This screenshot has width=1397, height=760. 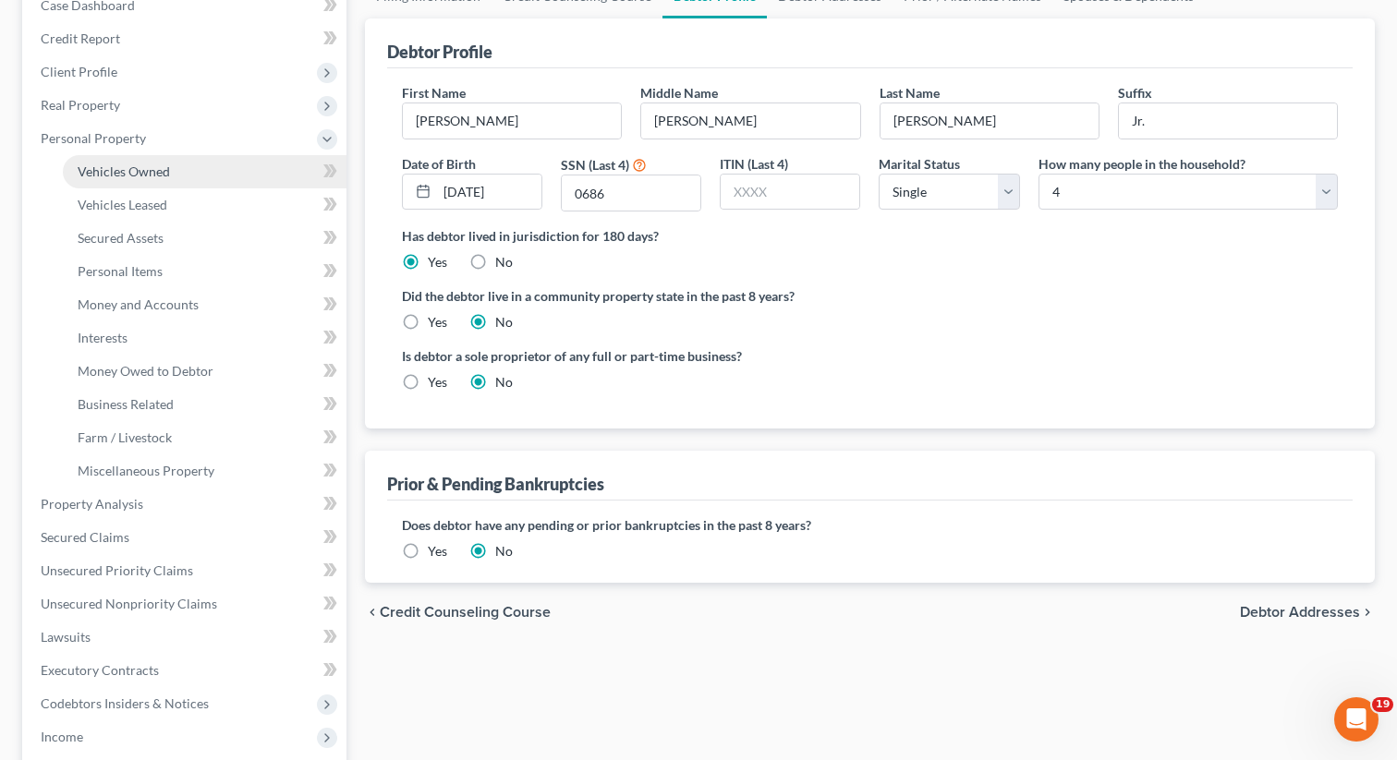 I want to click on label: Does debtor have any pending or prior bankruptcies in the past 8 years?, so click(x=869, y=525).